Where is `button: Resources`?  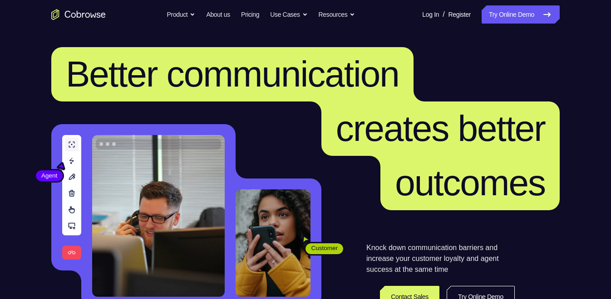 button: Resources is located at coordinates (337, 15).